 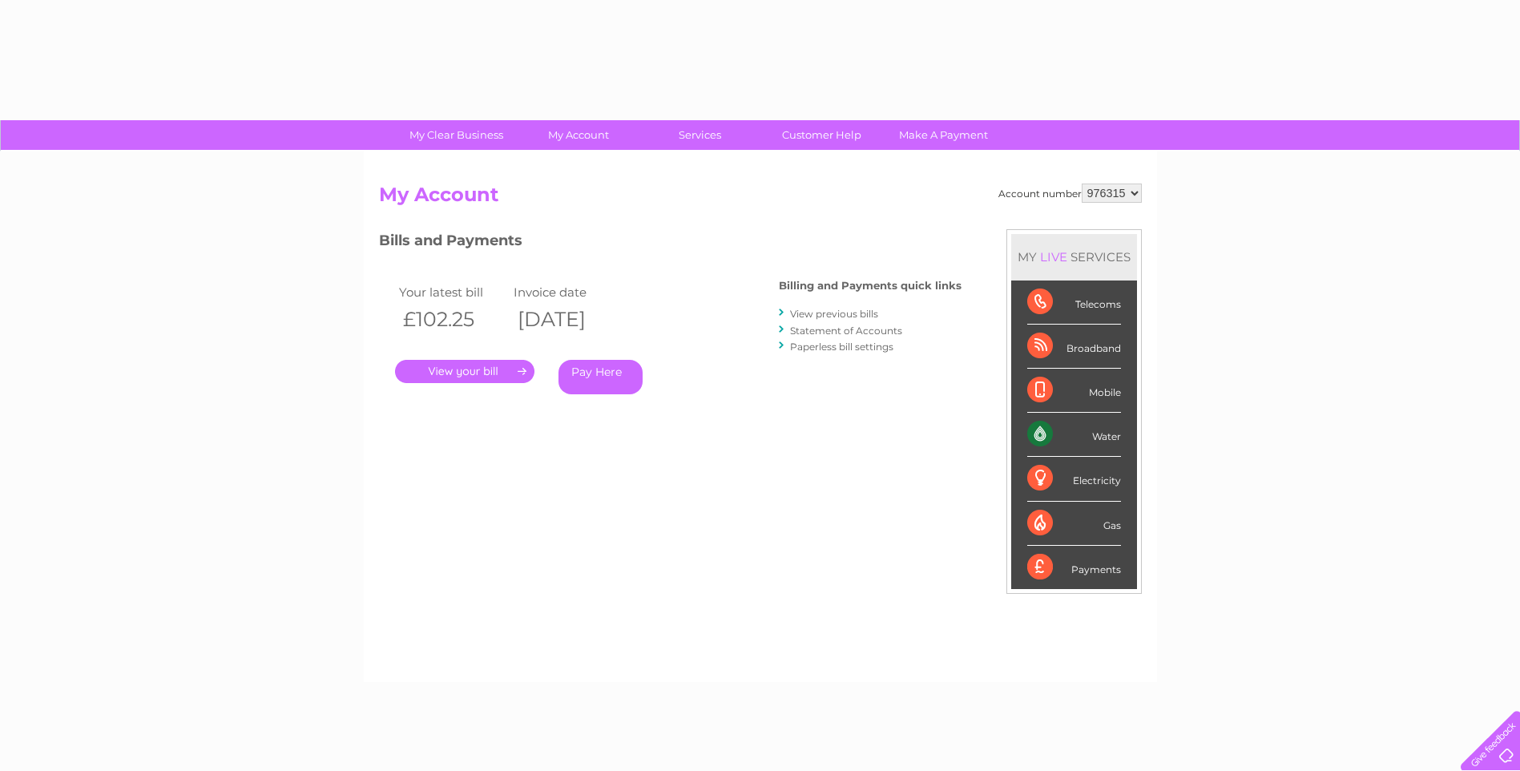 What do you see at coordinates (846, 330) in the screenshot?
I see `a: Statement of Accounts` at bounding box center [846, 330].